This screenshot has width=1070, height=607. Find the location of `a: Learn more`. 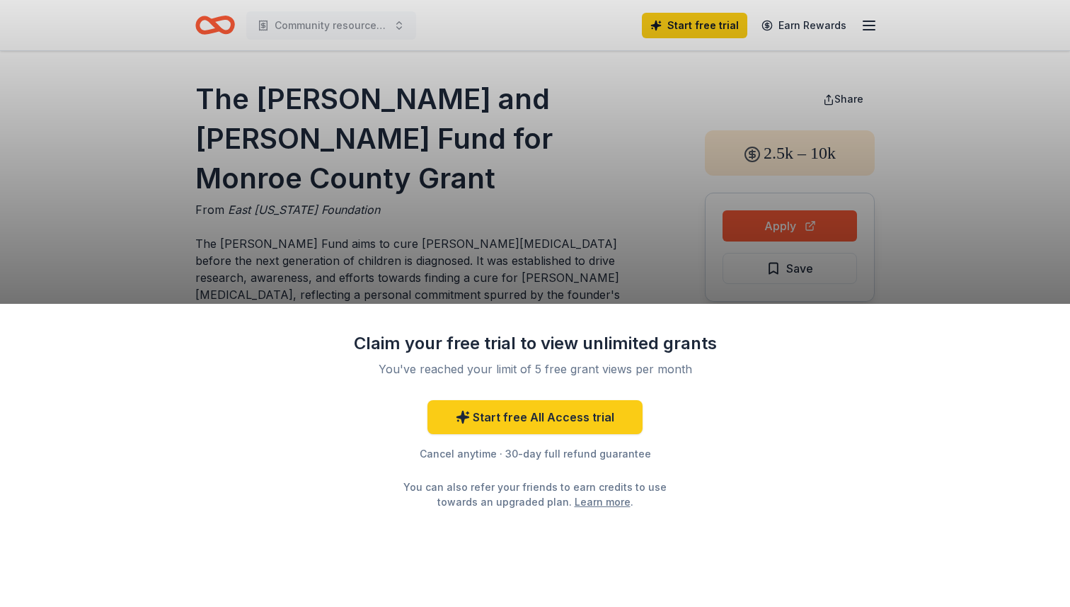

a: Learn more is located at coordinates (602, 501).